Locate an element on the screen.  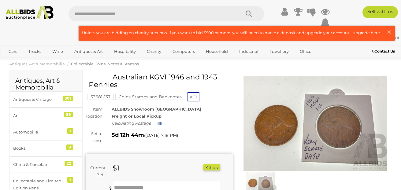
div: Art is located at coordinates (38, 116).